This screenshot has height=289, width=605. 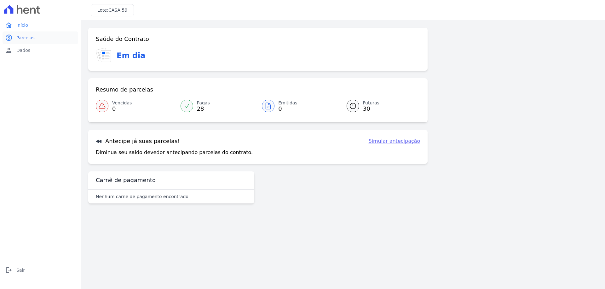 I want to click on span: CASA 59, so click(x=118, y=10).